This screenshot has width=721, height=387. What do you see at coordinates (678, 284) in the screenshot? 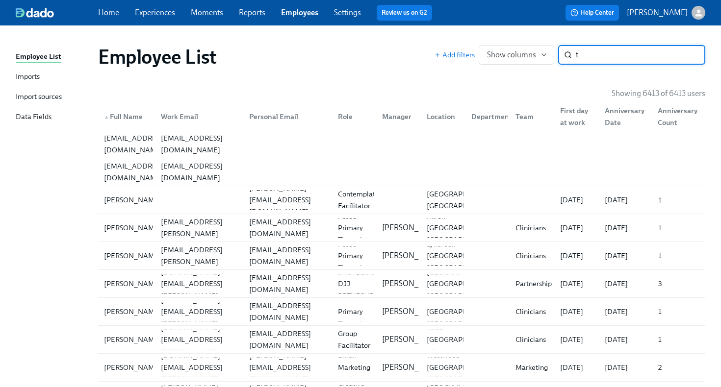
I see `div: 3` at bounding box center [678, 284].